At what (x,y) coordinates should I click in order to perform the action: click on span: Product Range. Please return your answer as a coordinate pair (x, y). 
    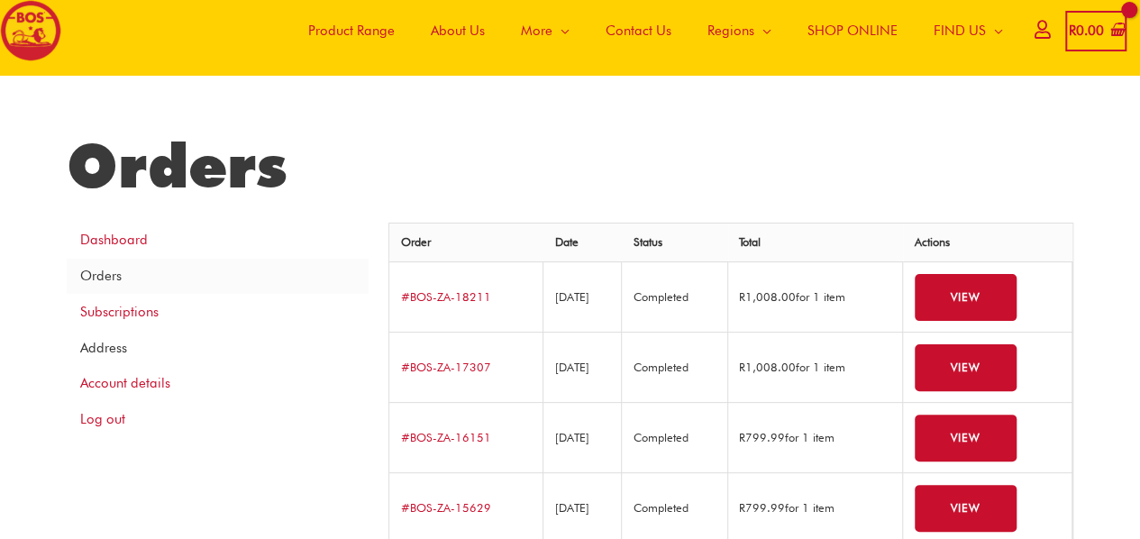
    Looking at the image, I should click on (351, 31).